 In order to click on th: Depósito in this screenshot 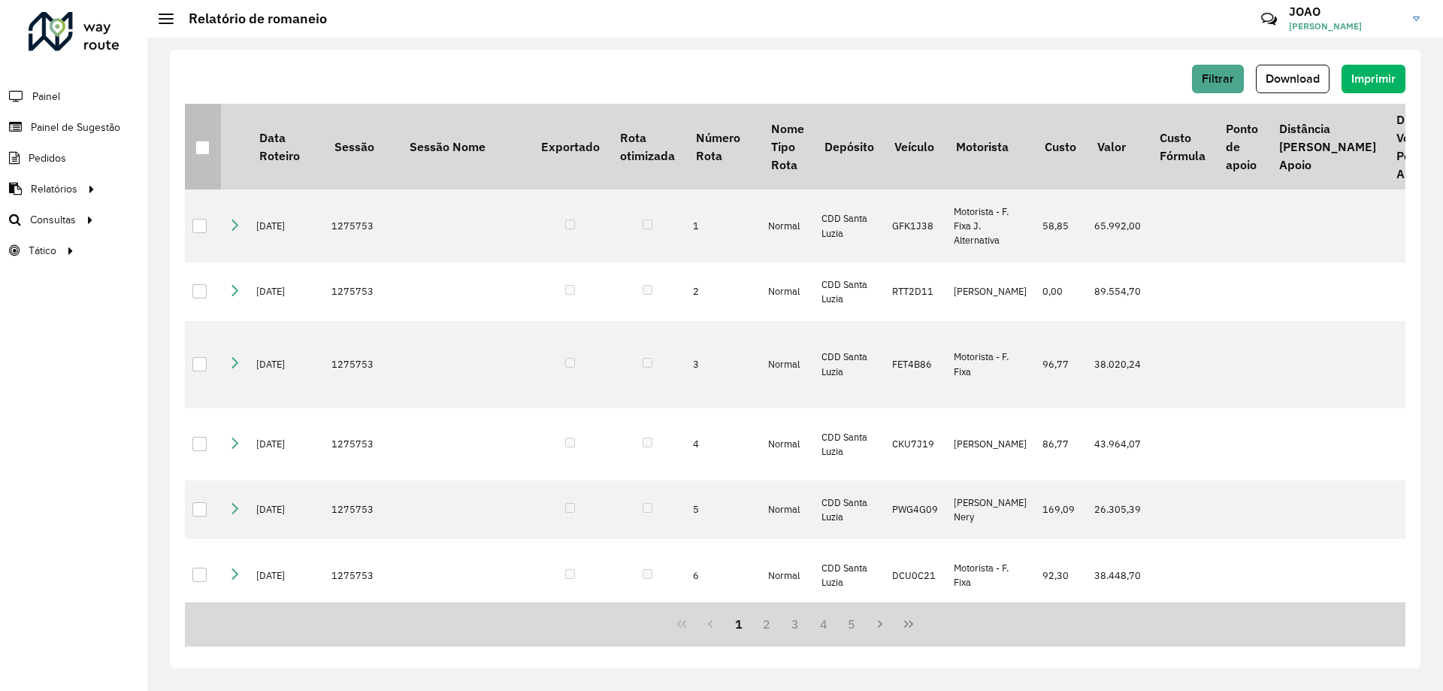, I will do `click(848, 147)`.